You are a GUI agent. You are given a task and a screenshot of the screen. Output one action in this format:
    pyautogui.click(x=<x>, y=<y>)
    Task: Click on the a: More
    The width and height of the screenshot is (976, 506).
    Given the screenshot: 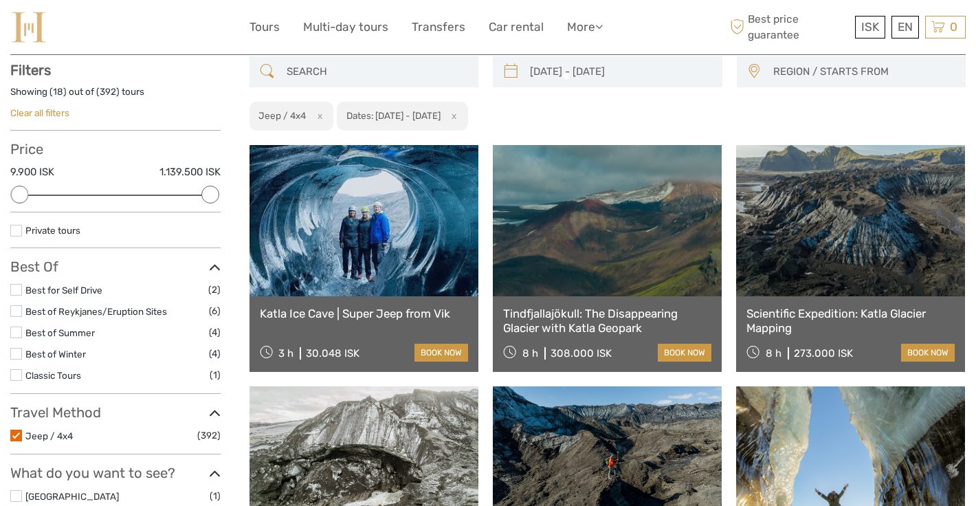 What is the action you would take?
    pyautogui.click(x=585, y=27)
    